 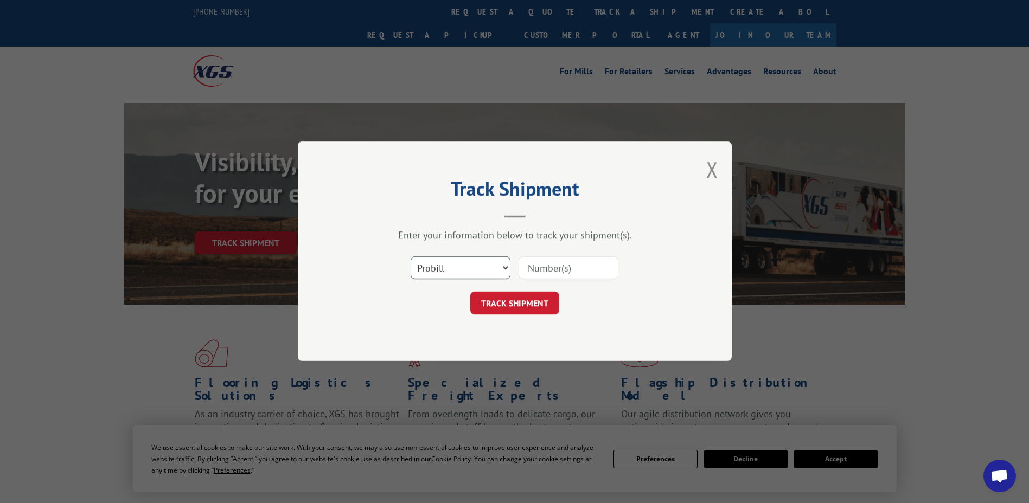 What do you see at coordinates (515, 304) in the screenshot?
I see `button: TRACK SHIPMENT` at bounding box center [515, 304].